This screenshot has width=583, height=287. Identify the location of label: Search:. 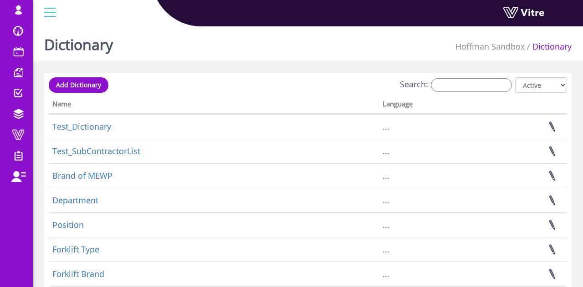
(456, 85).